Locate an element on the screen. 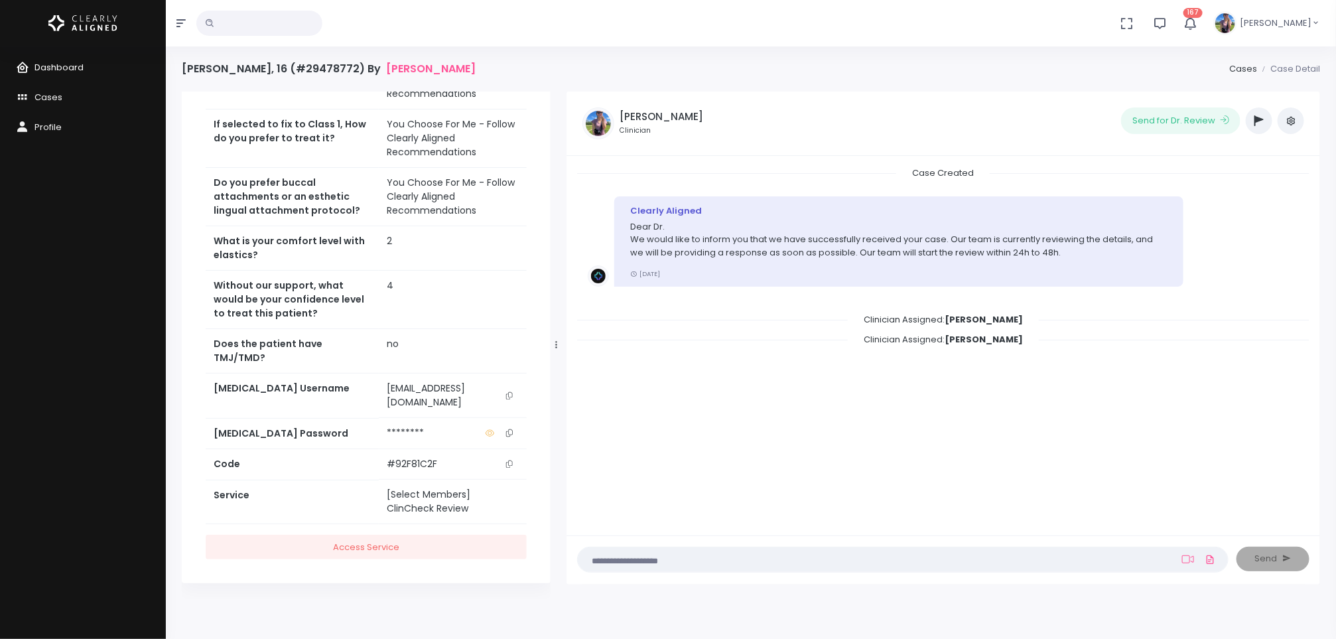  span: Dashboard is located at coordinates (59, 67).